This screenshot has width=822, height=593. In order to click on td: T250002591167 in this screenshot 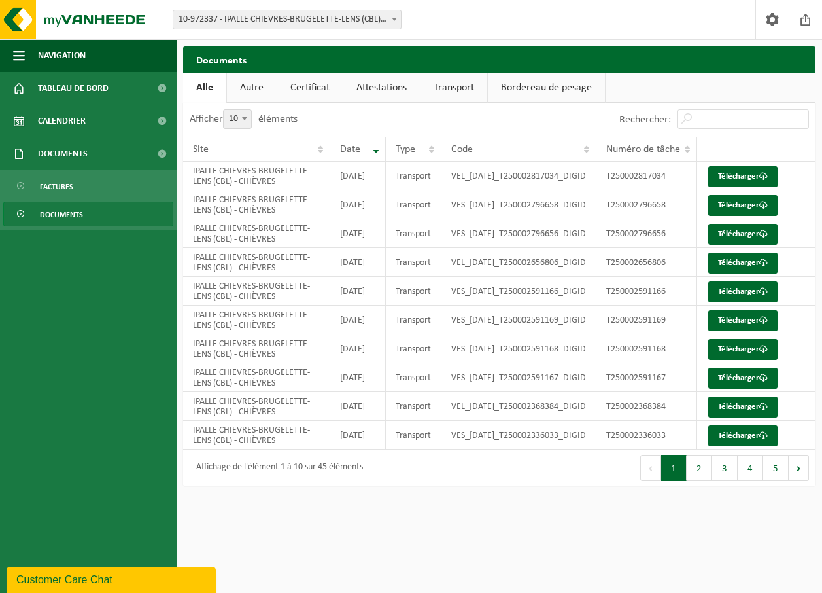, I will do `click(647, 377)`.